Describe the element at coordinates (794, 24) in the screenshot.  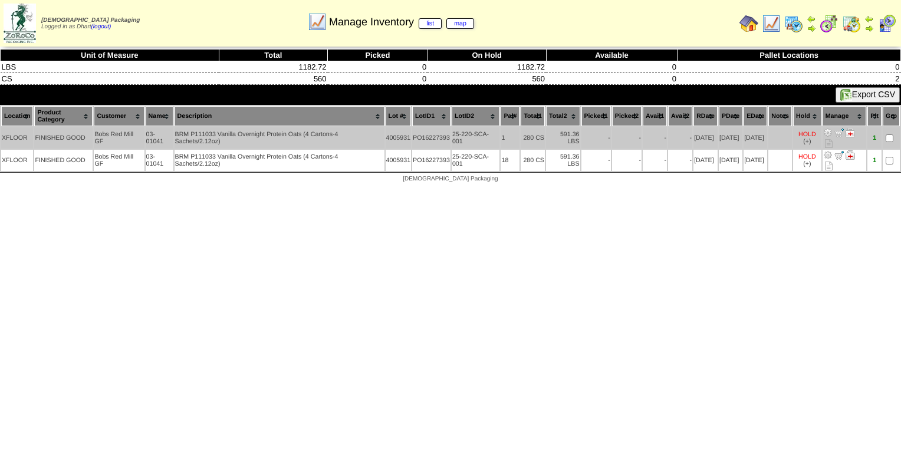
I see `img: calendarprod.gif` at that location.